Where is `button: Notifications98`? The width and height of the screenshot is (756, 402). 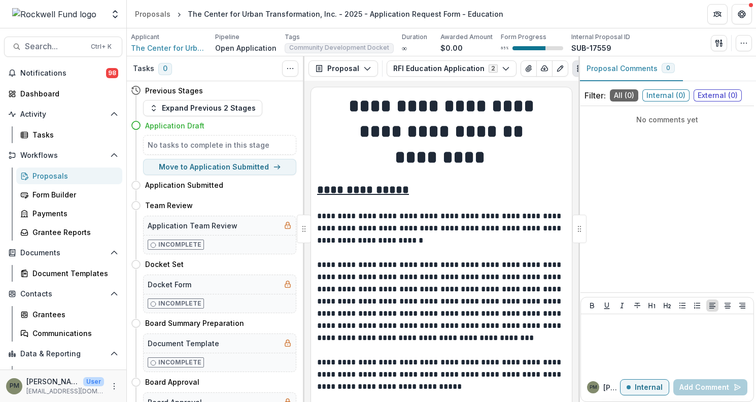 button: Notifications98 is located at coordinates (63, 73).